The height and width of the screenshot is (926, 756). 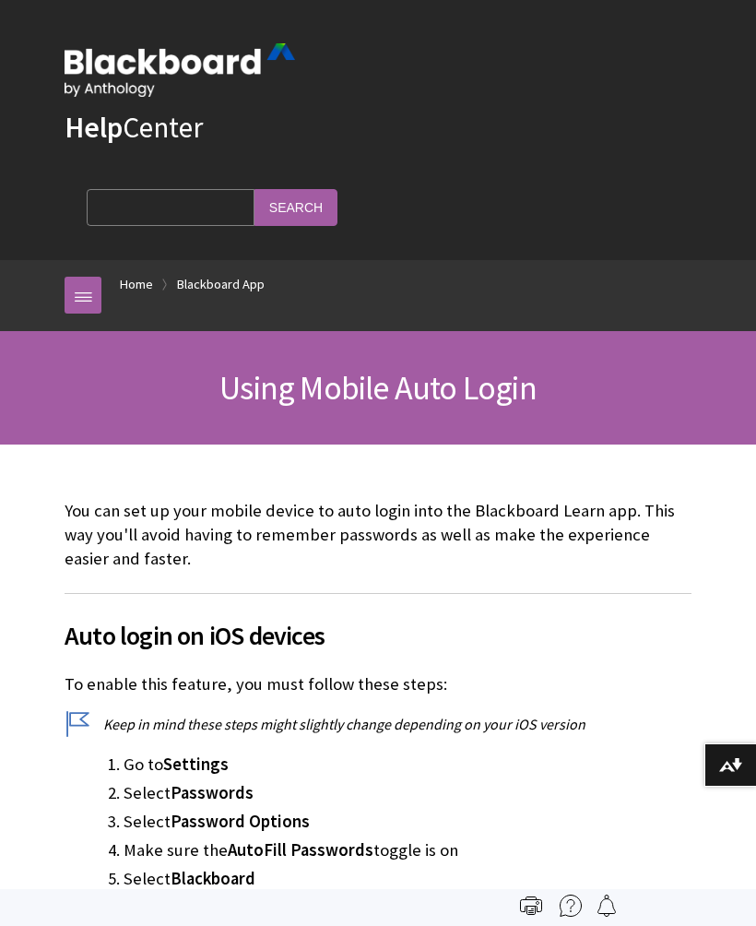 What do you see at coordinates (213, 878) in the screenshot?
I see `span: Blackboard` at bounding box center [213, 878].